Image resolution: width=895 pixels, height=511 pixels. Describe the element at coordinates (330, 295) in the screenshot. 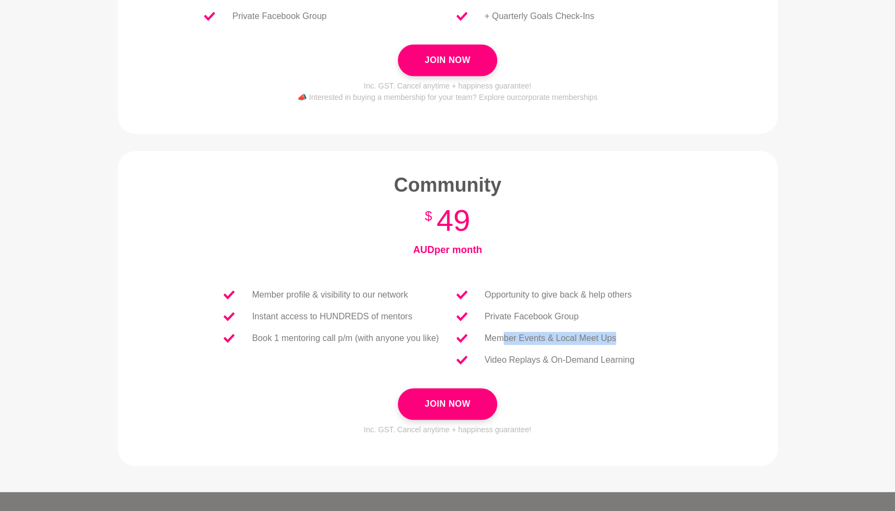

I see `p: Member profile & visibility to our network` at that location.